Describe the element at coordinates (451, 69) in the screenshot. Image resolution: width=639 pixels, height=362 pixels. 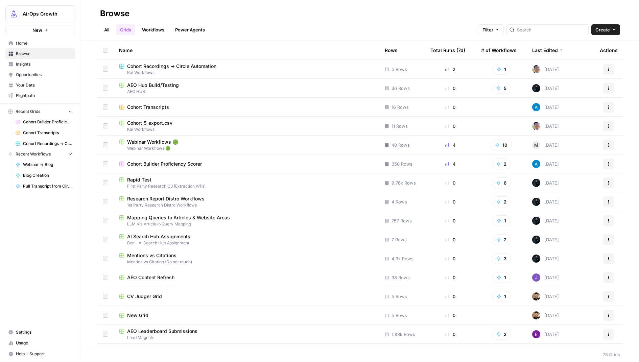
I see `div: 2` at that location.